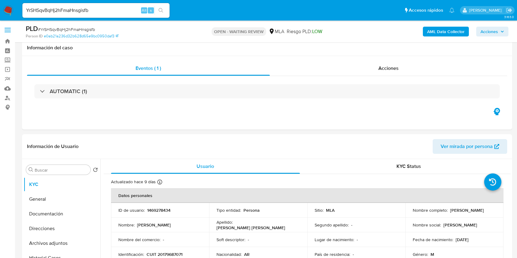 The image size is (517, 258). Describe the element at coordinates (81, 36) in the screenshot. I see `a: e0ab21a236d32b628d65e9bc0950daf3` at that location.